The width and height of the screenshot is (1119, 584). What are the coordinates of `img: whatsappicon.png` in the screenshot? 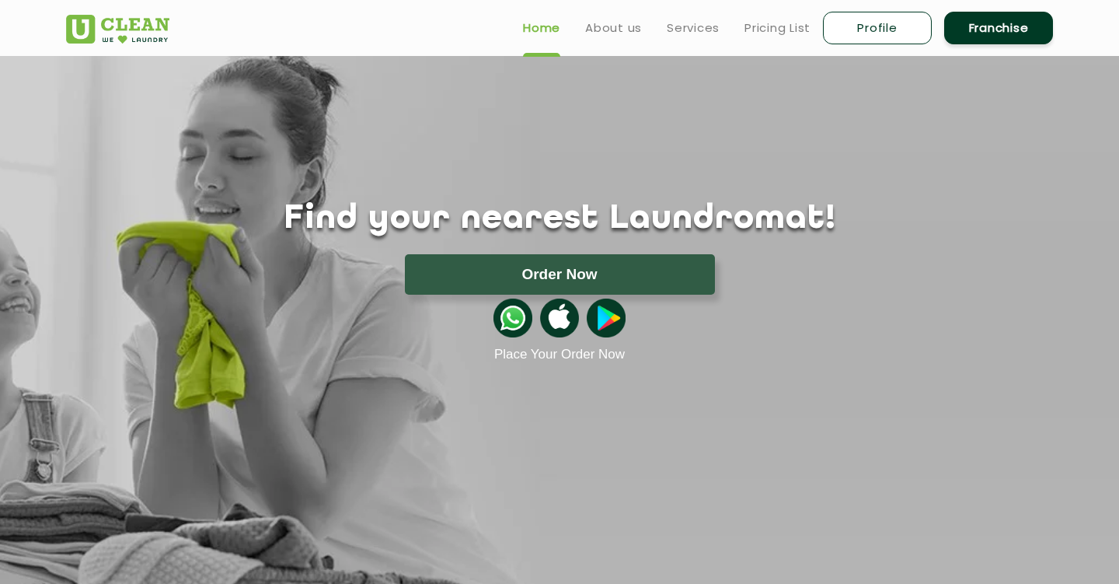 It's located at (513, 318).